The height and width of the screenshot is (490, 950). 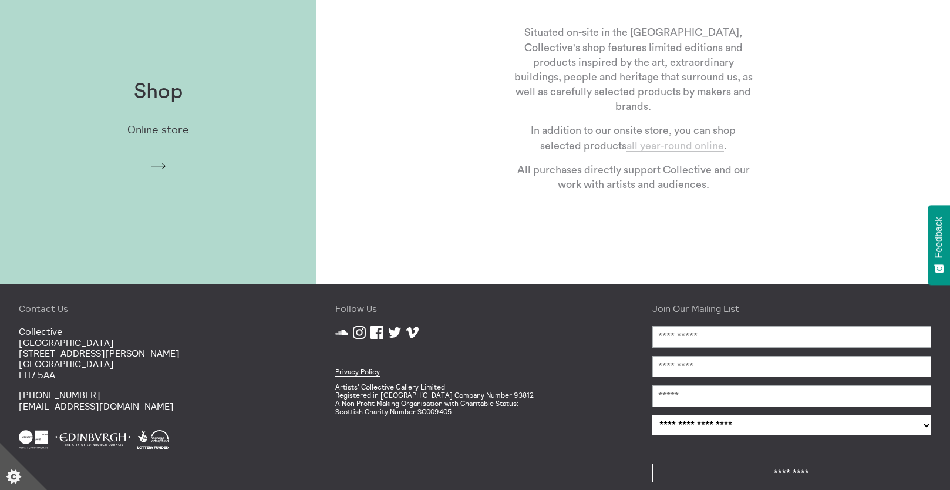 What do you see at coordinates (791, 308) in the screenshot?
I see `h4: Join Our Mailing List` at bounding box center [791, 308].